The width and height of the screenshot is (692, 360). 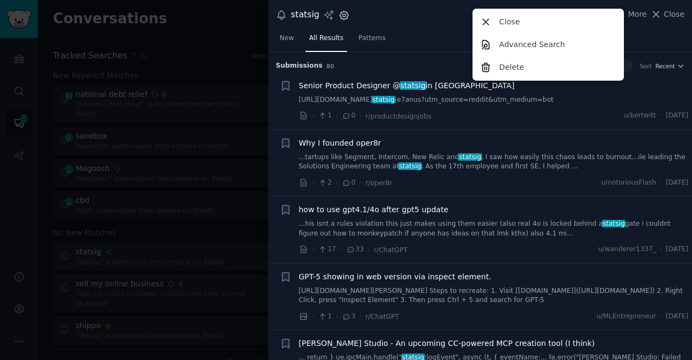 I want to click on span: 80, so click(x=330, y=66).